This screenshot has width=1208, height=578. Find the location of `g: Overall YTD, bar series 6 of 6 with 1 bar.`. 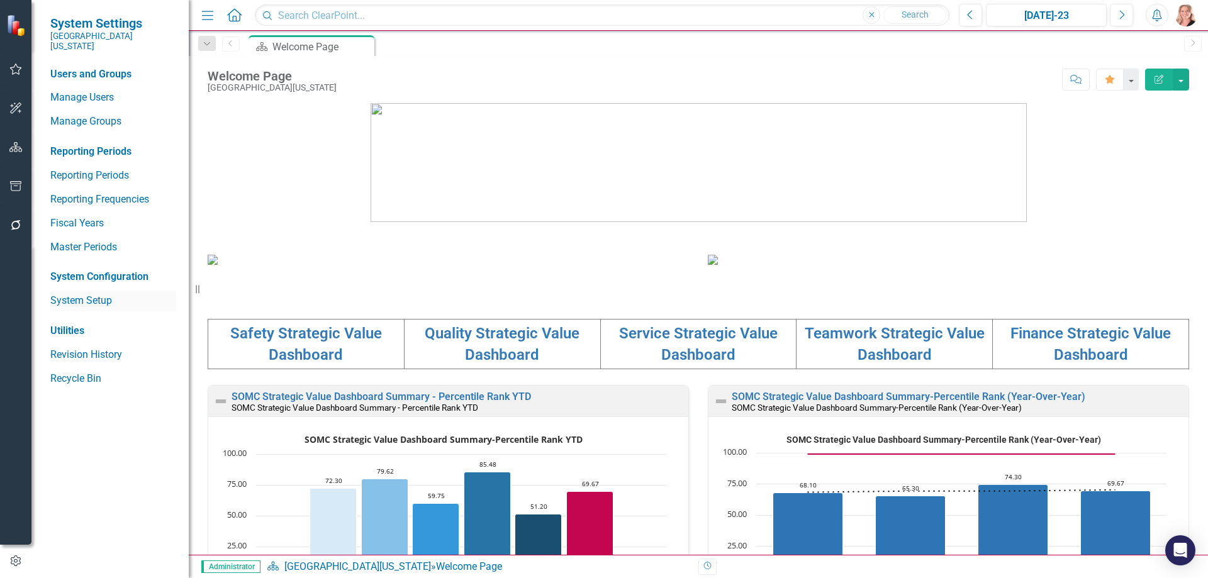

g: Overall YTD, bar series 6 of 6 with 1 bar. is located at coordinates (590, 534).